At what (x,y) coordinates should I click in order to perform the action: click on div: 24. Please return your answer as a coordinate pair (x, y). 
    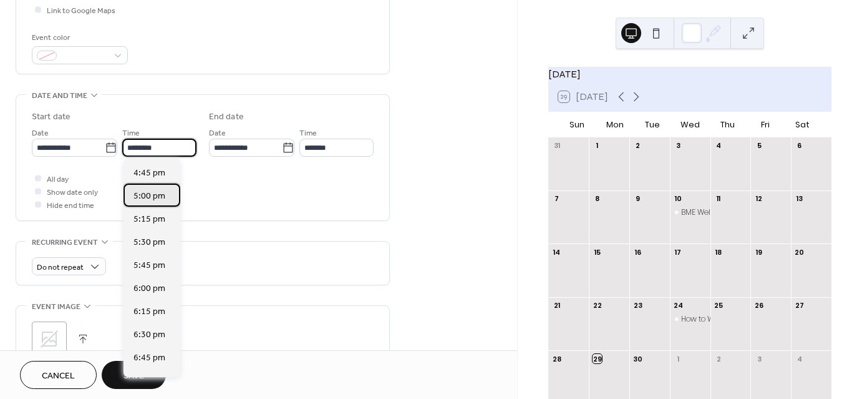
    Looking at the image, I should click on (678, 305).